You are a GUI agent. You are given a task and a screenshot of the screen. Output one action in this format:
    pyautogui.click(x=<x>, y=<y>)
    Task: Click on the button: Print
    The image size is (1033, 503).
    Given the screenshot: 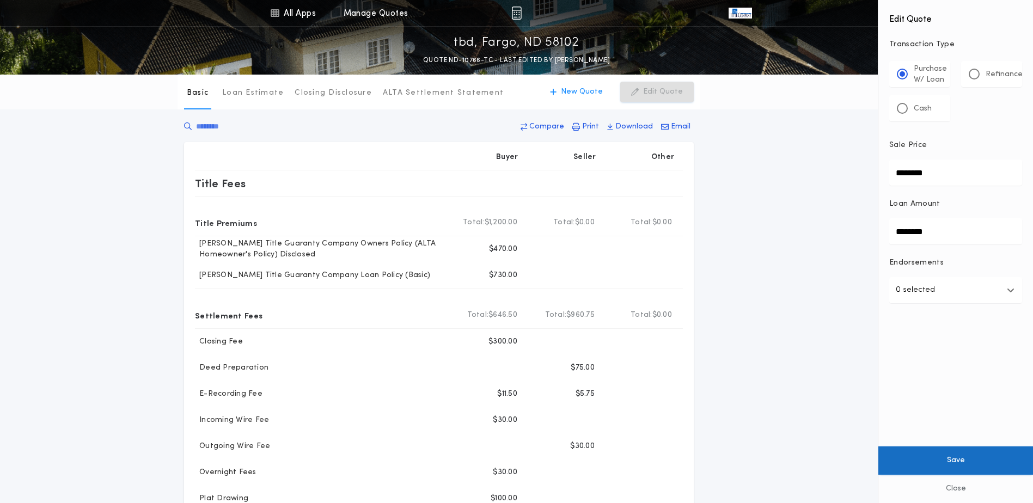 What is the action you would take?
    pyautogui.click(x=585, y=127)
    